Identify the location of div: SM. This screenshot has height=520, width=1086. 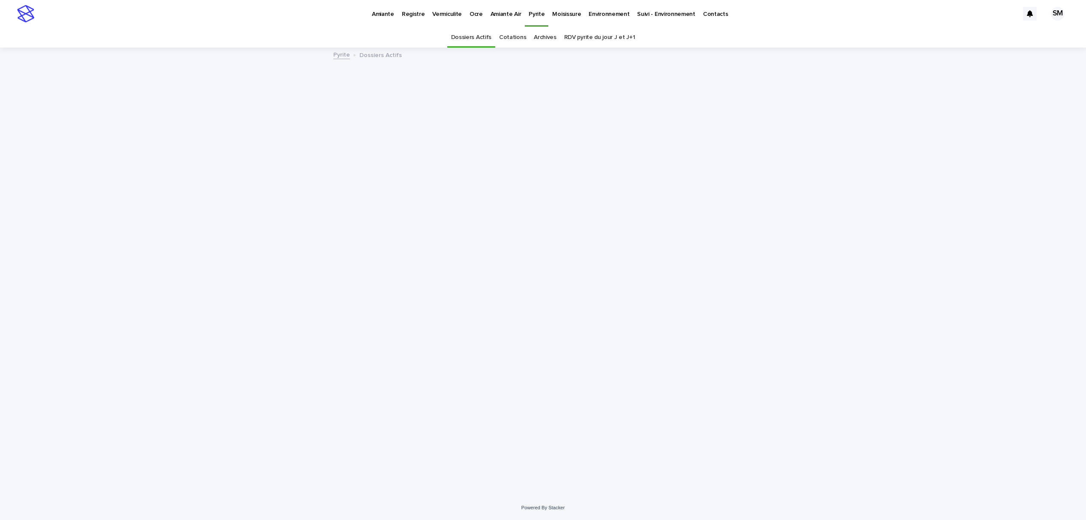
(1058, 14).